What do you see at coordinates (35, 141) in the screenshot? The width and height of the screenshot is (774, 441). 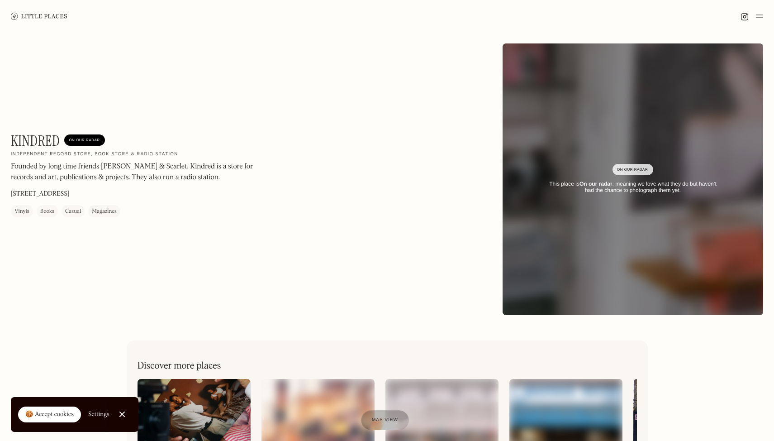 I see `h1: Kindred` at bounding box center [35, 141].